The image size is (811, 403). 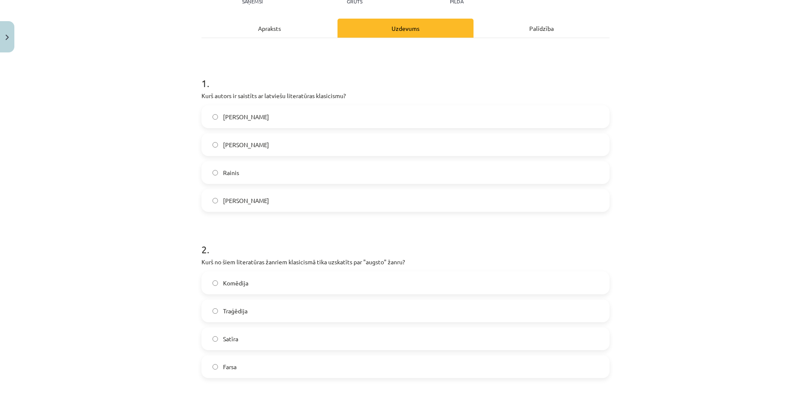 I want to click on div: Palīdzība, so click(x=542, y=28).